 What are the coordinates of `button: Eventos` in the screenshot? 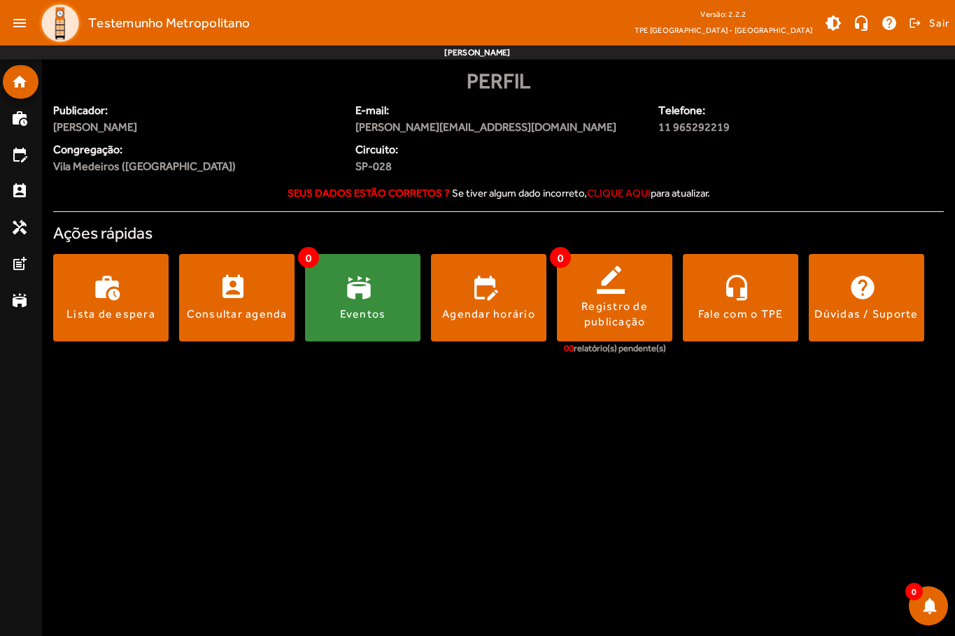 It's located at (362, 297).